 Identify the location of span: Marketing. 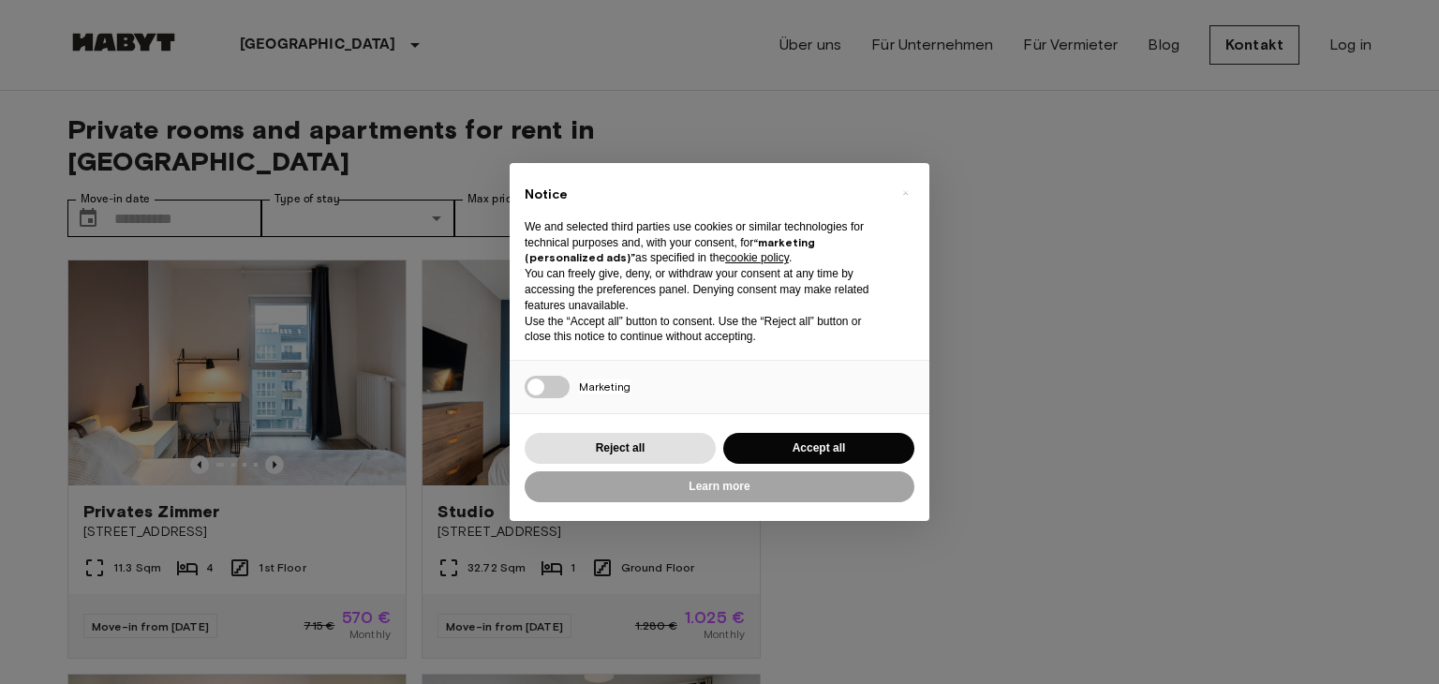
(604, 386).